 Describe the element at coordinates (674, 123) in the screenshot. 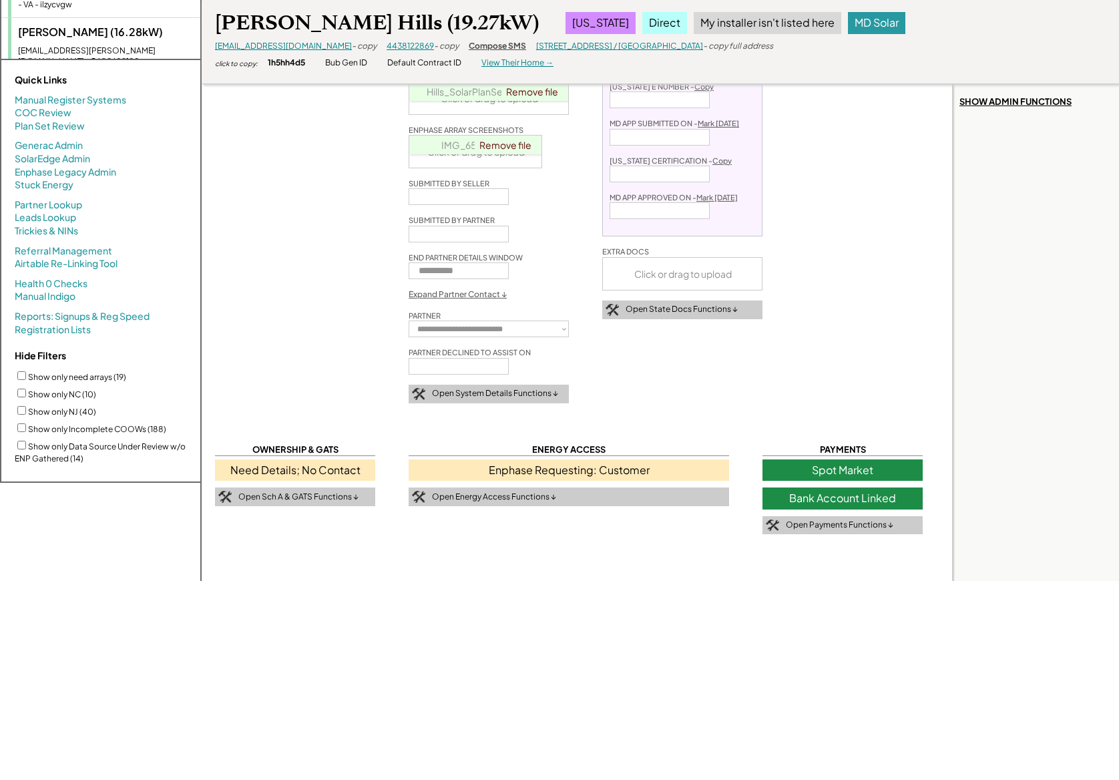

I see `div: MD APP SUBMITTED ON -` at that location.